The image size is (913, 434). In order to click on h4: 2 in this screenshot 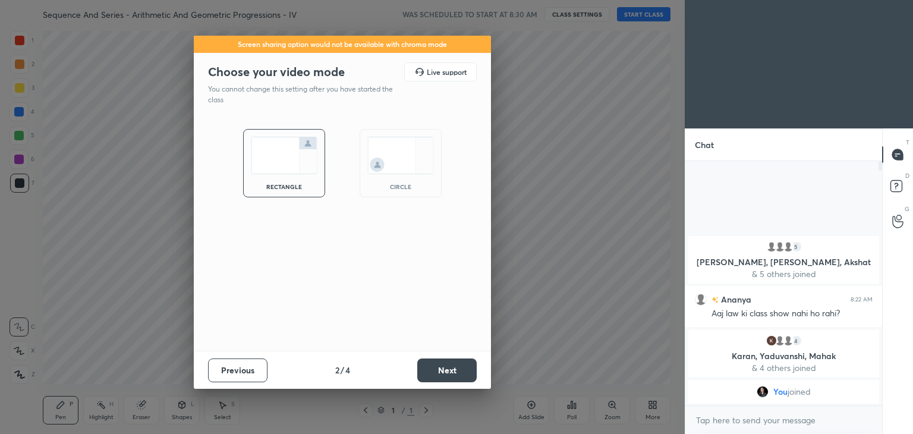, I will do `click(337, 370)`.